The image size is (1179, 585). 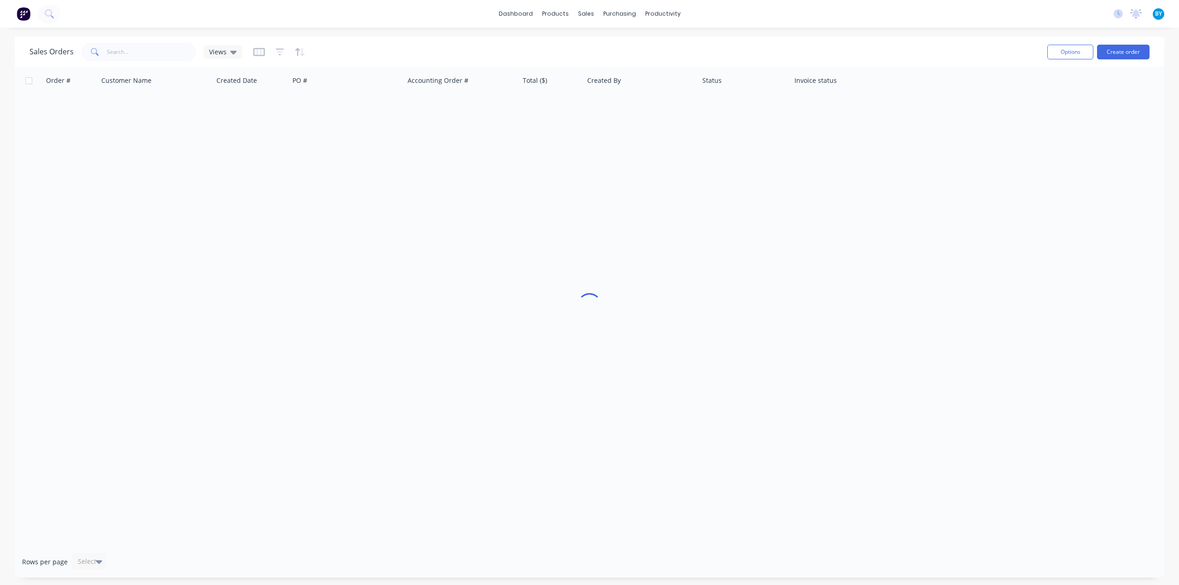 I want to click on div: productivity, so click(x=663, y=14).